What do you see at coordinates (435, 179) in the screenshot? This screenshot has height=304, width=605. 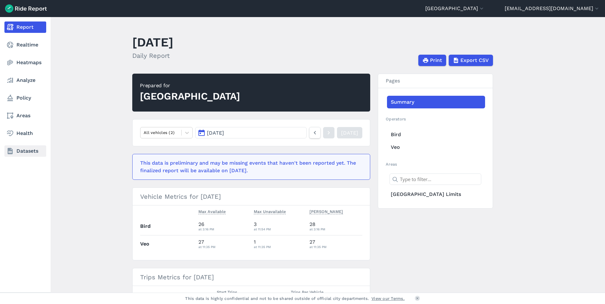 I see `input: Type to filter...` at bounding box center [435, 179].